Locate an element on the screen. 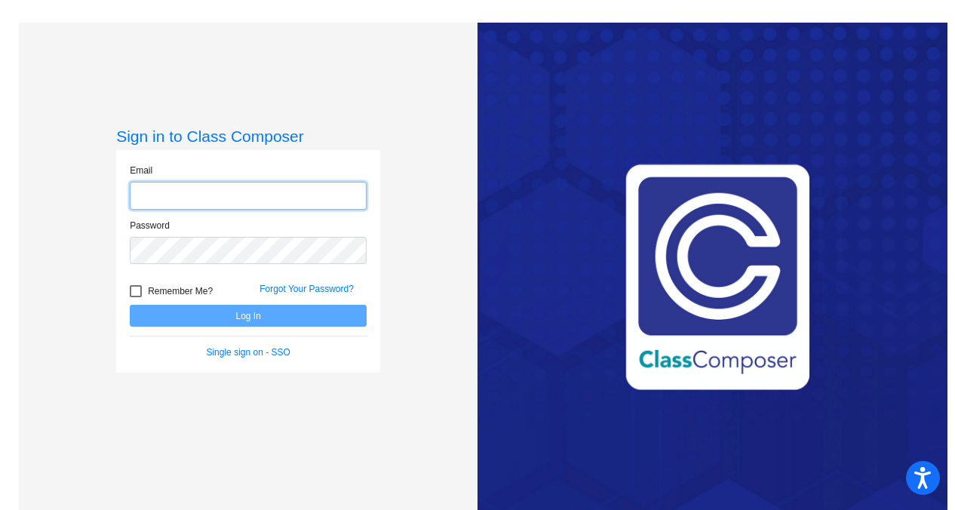  label: Password is located at coordinates (149, 226).